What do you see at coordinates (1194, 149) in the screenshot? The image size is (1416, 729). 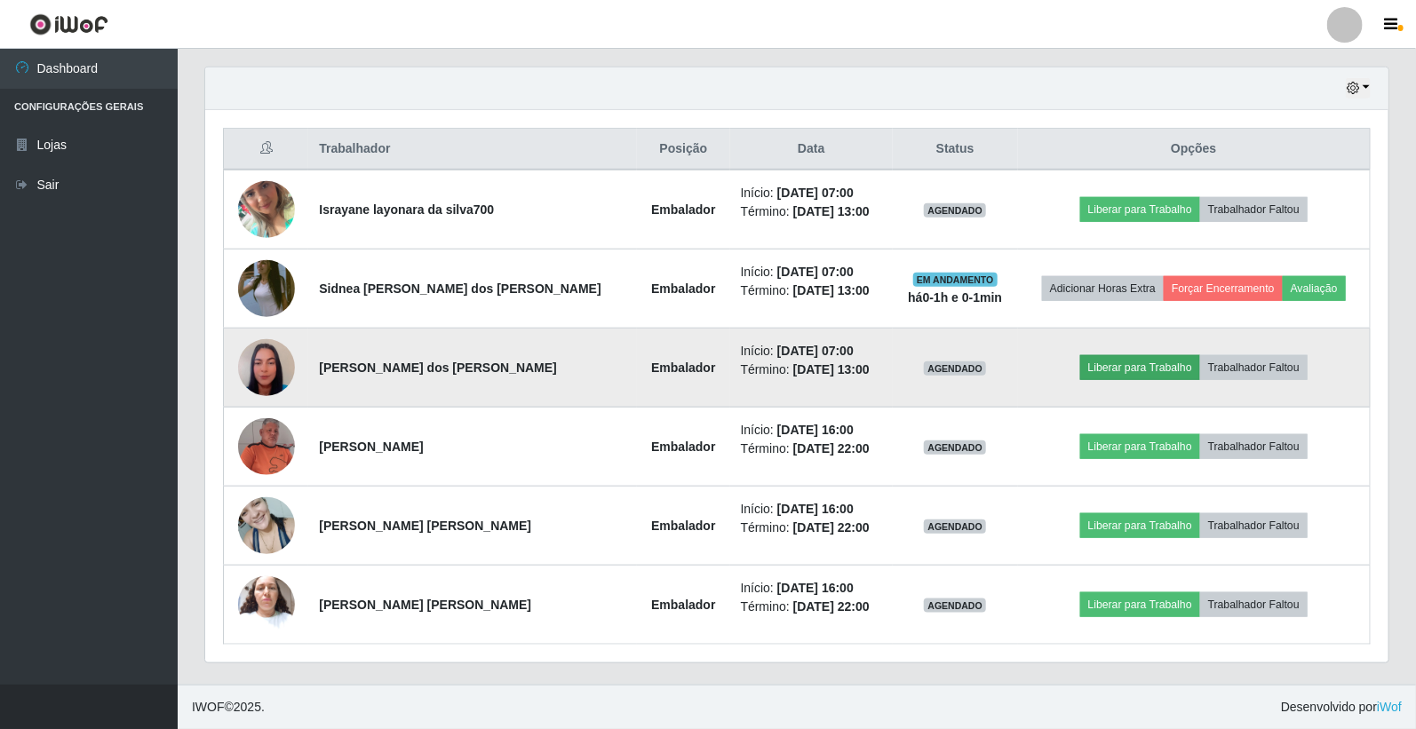 I see `th: Opções` at bounding box center [1194, 149].